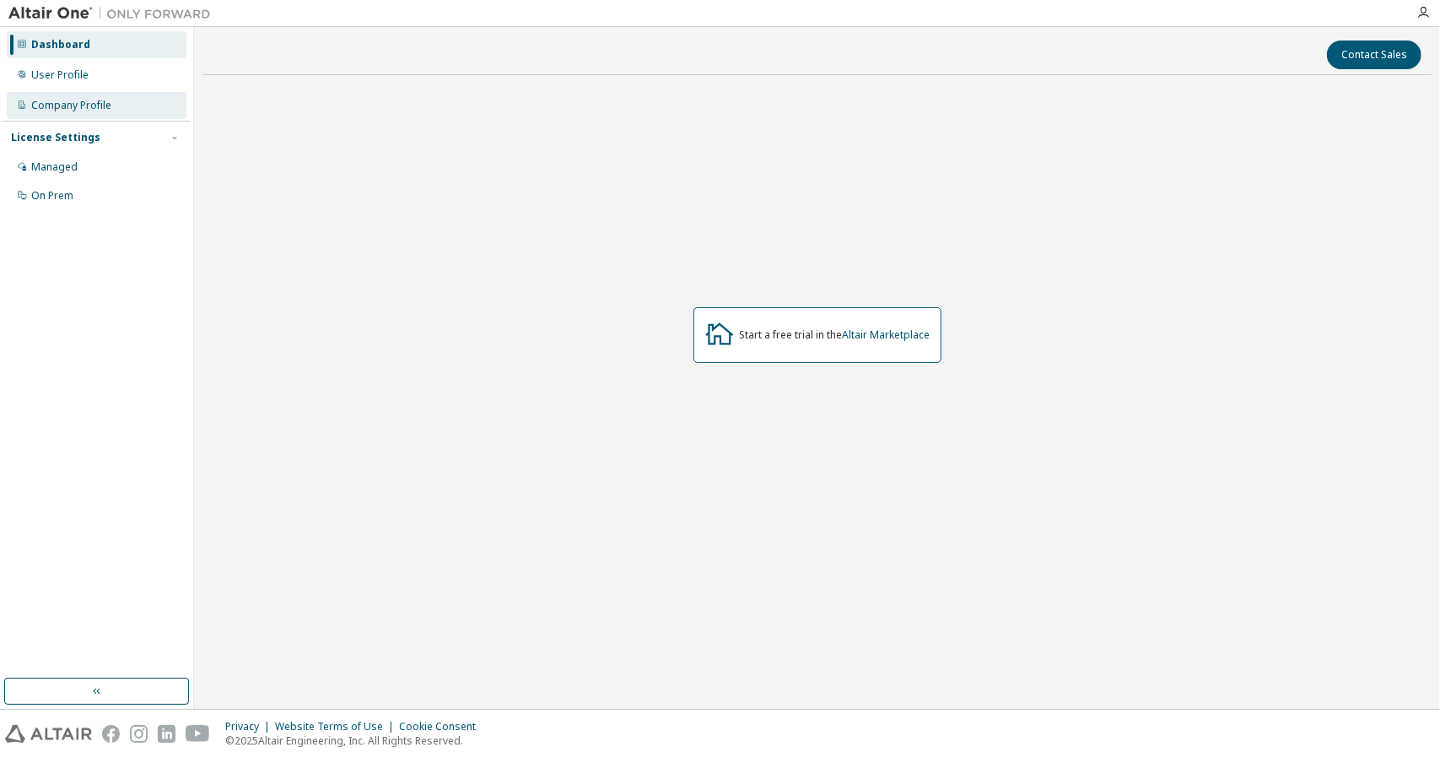 The width and height of the screenshot is (1440, 758). What do you see at coordinates (54, 167) in the screenshot?
I see `div: Managed` at bounding box center [54, 167].